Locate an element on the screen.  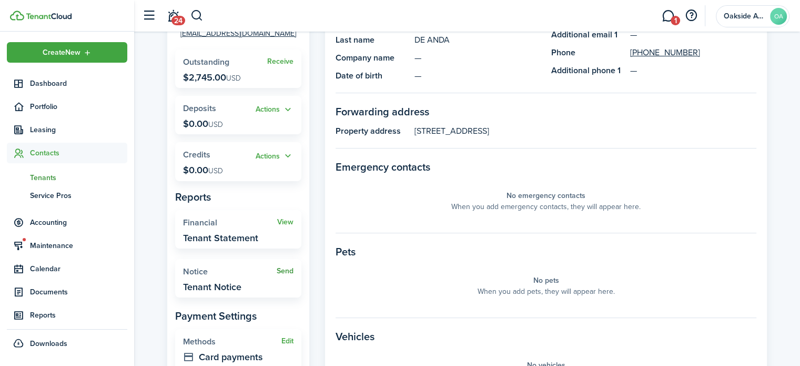
panel-main-subtitle: Reports is located at coordinates (238, 197).